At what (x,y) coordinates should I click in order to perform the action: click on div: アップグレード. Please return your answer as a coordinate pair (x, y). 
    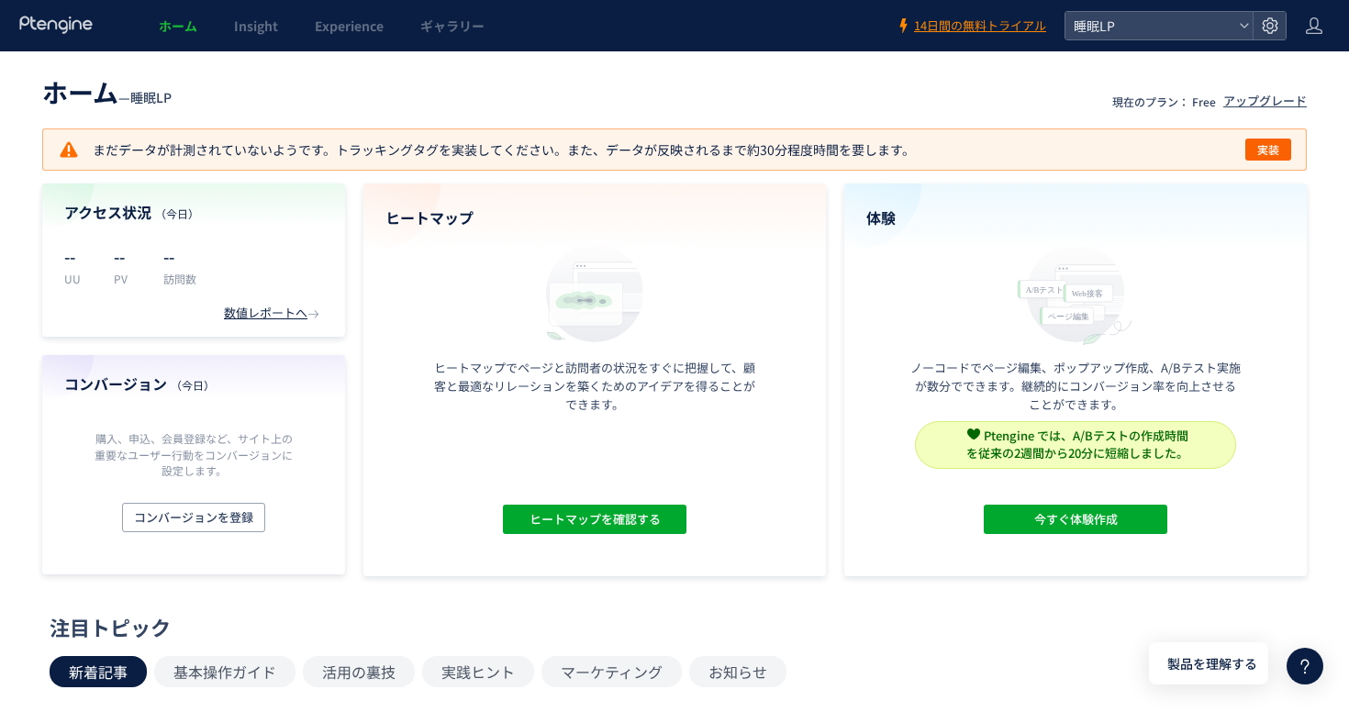
    Looking at the image, I should click on (1264, 101).